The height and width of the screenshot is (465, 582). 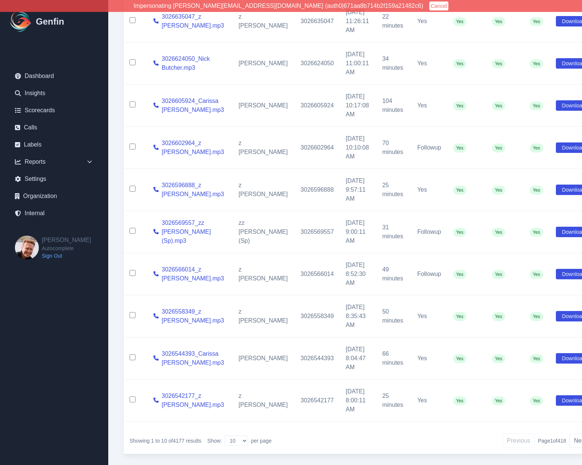 I want to click on span: 10, so click(x=164, y=441).